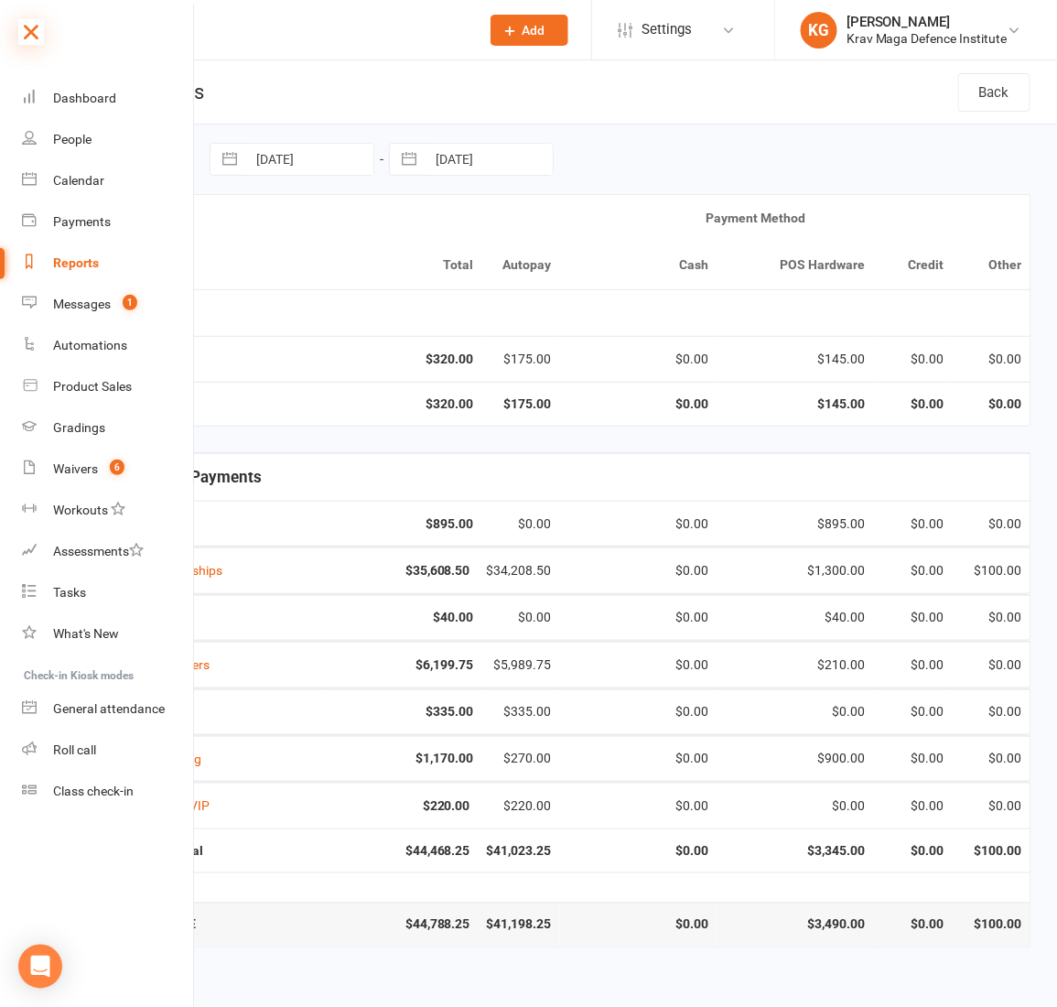 This screenshot has width=1057, height=1007. What do you see at coordinates (521, 711) in the screenshot?
I see `div: $335.00` at bounding box center [521, 711].